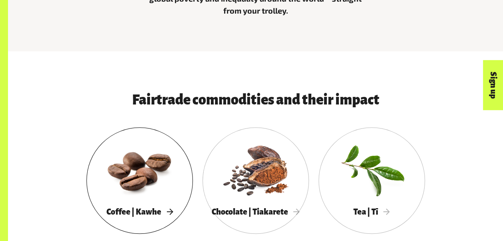 The width and height of the screenshot is (503, 241). Describe the element at coordinates (140, 181) in the screenshot. I see `a: Coffee | Kawhe` at that location.